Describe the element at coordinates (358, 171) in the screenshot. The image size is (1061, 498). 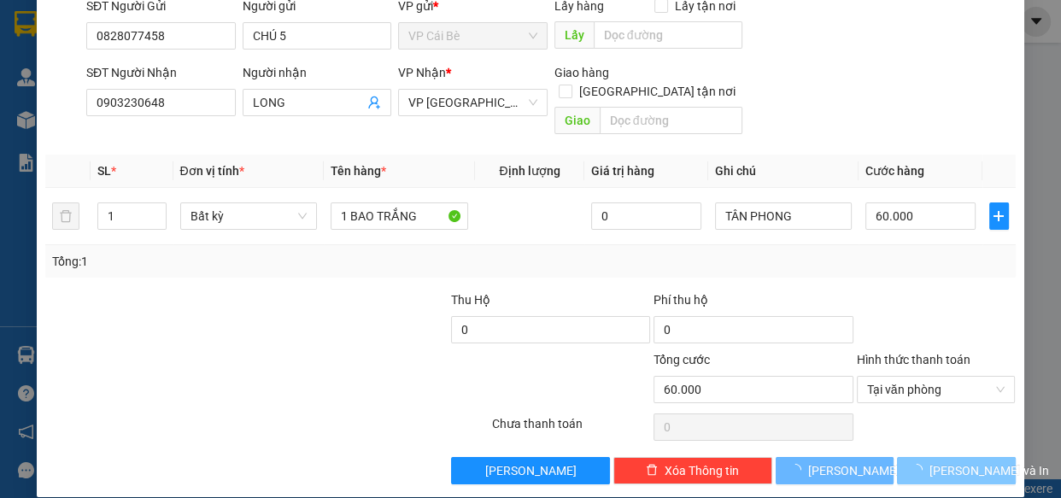
I see `span: Tên hàng` at that location.